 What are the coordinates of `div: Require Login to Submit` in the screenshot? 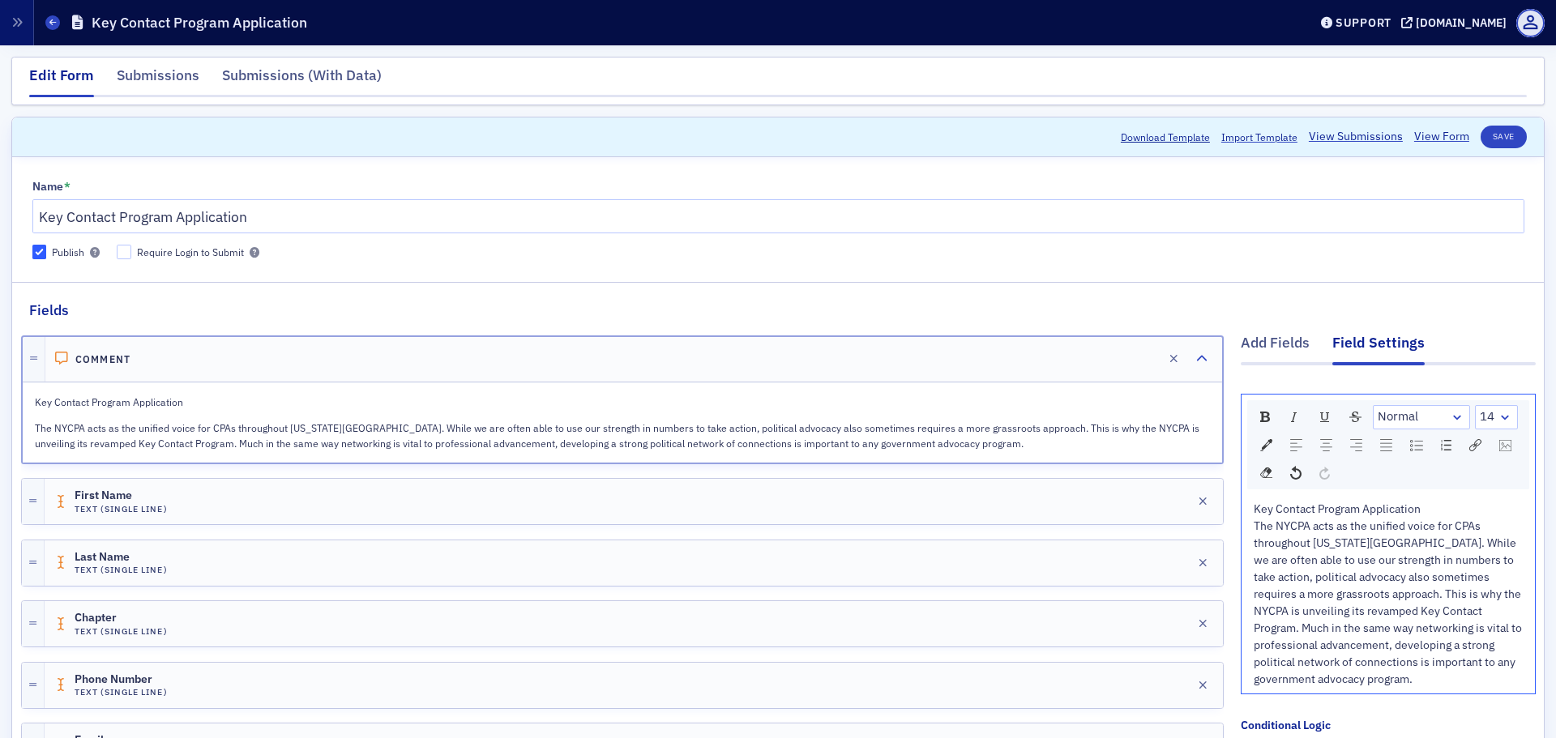 It's located at (190, 252).